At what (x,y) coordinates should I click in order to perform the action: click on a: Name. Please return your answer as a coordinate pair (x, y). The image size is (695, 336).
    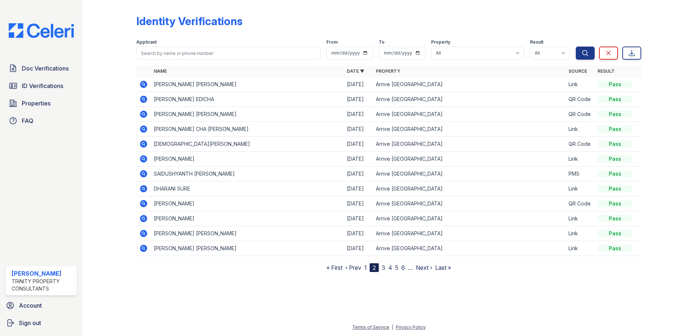
    Looking at the image, I should click on (160, 71).